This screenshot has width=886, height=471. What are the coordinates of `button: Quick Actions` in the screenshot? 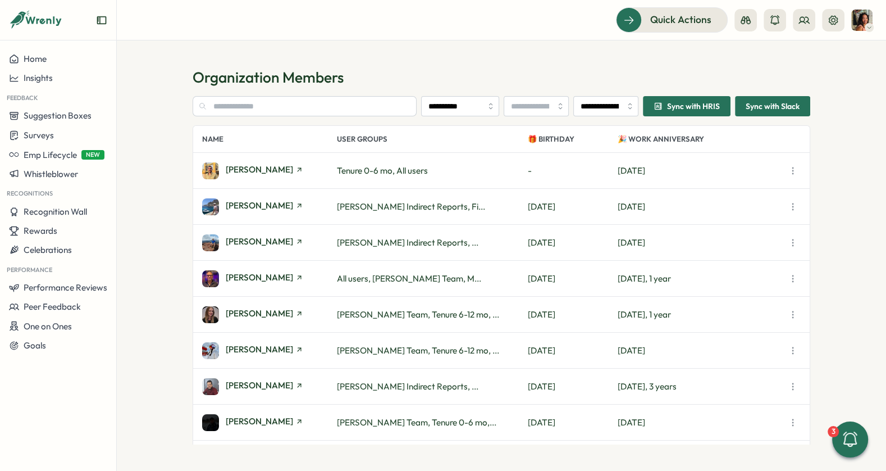 It's located at (672, 20).